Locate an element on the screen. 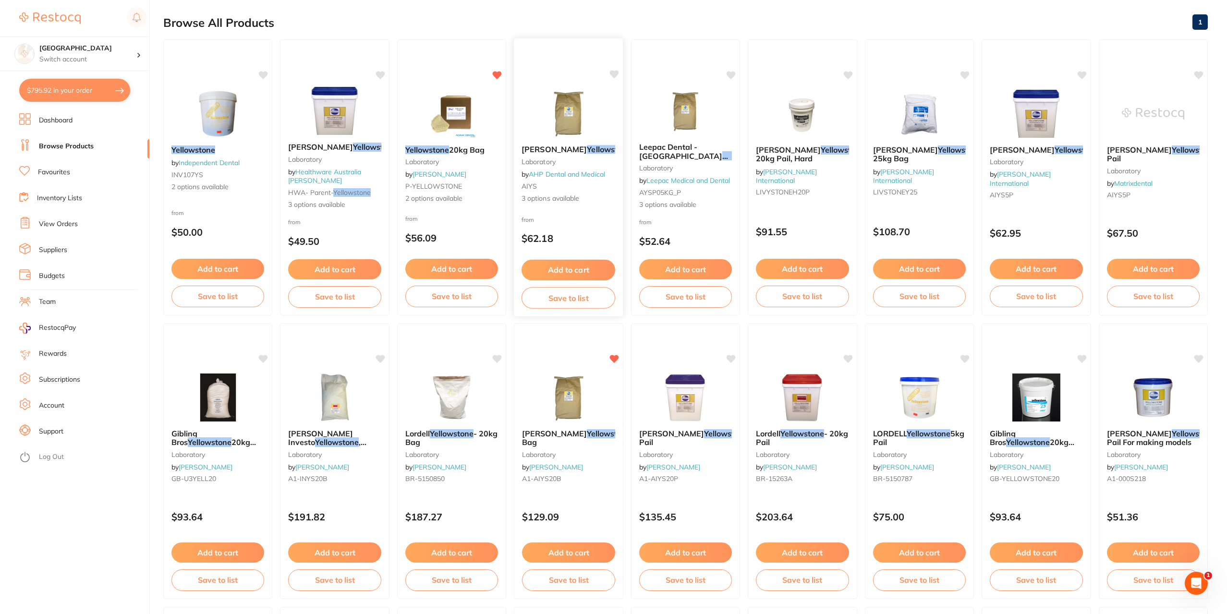  img: AINSWORTH Yellowstone 5kg Pail For making models is located at coordinates (1153, 398).